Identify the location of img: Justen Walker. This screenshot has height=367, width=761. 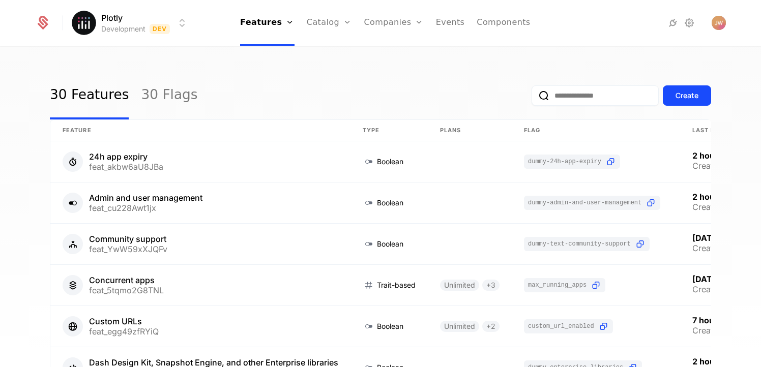
(719, 23).